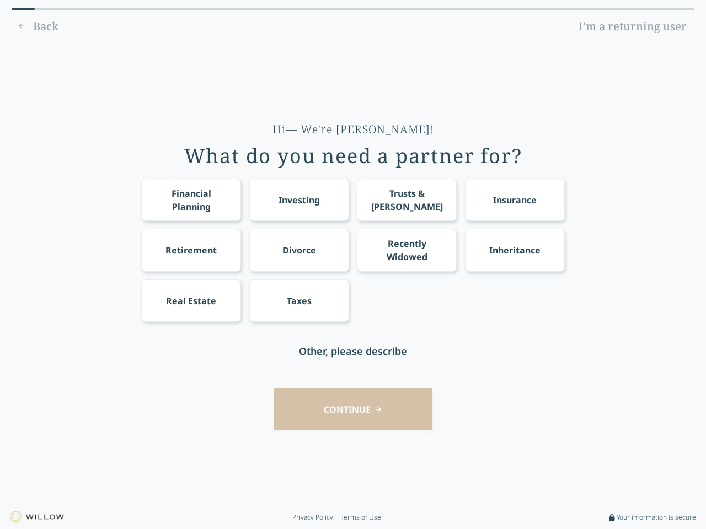 The width and height of the screenshot is (706, 529). What do you see at coordinates (37, 517) in the screenshot?
I see `img: Willow logo` at bounding box center [37, 517].